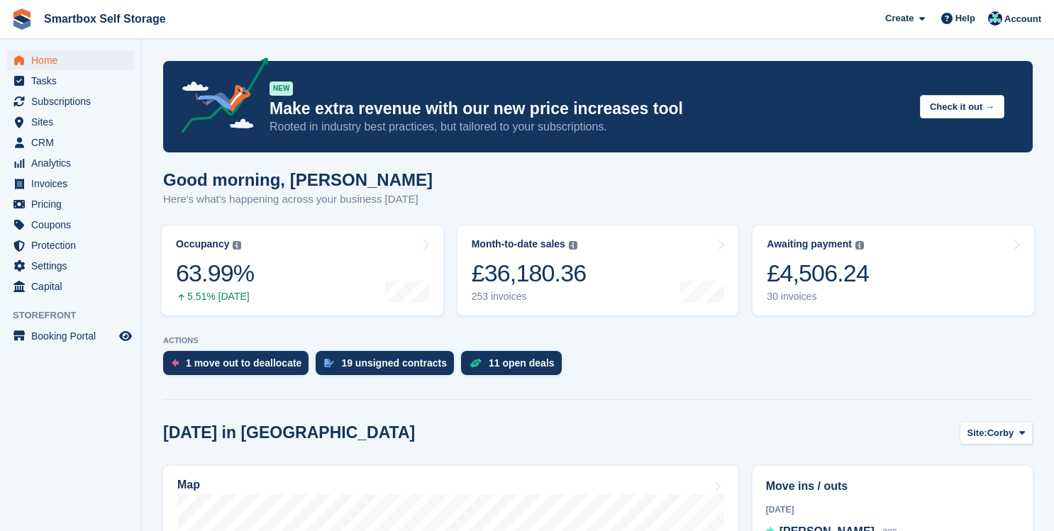 This screenshot has height=531, width=1054. Describe the element at coordinates (892, 486) in the screenshot. I see `h2: Move ins / outs` at that location.